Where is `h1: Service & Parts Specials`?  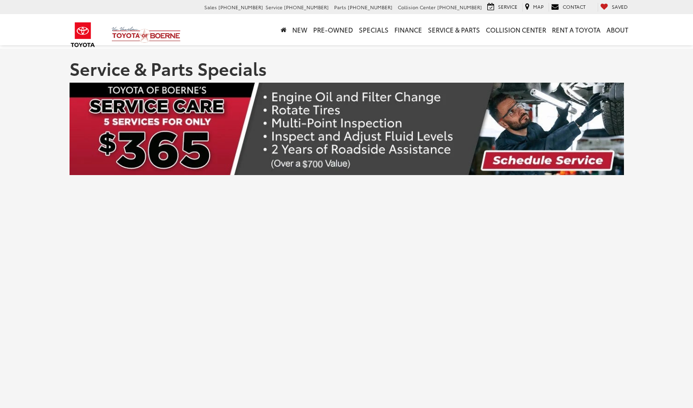
h1: Service & Parts Specials is located at coordinates (347, 68).